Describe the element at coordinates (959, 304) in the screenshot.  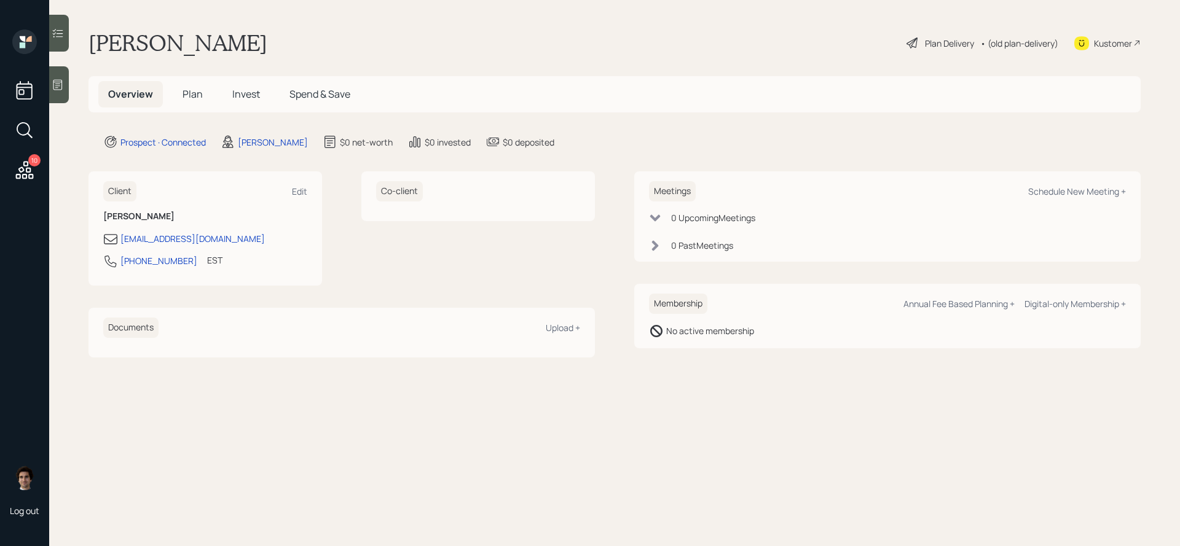
I see `div: Annual Fee Based Planning +` at that location.